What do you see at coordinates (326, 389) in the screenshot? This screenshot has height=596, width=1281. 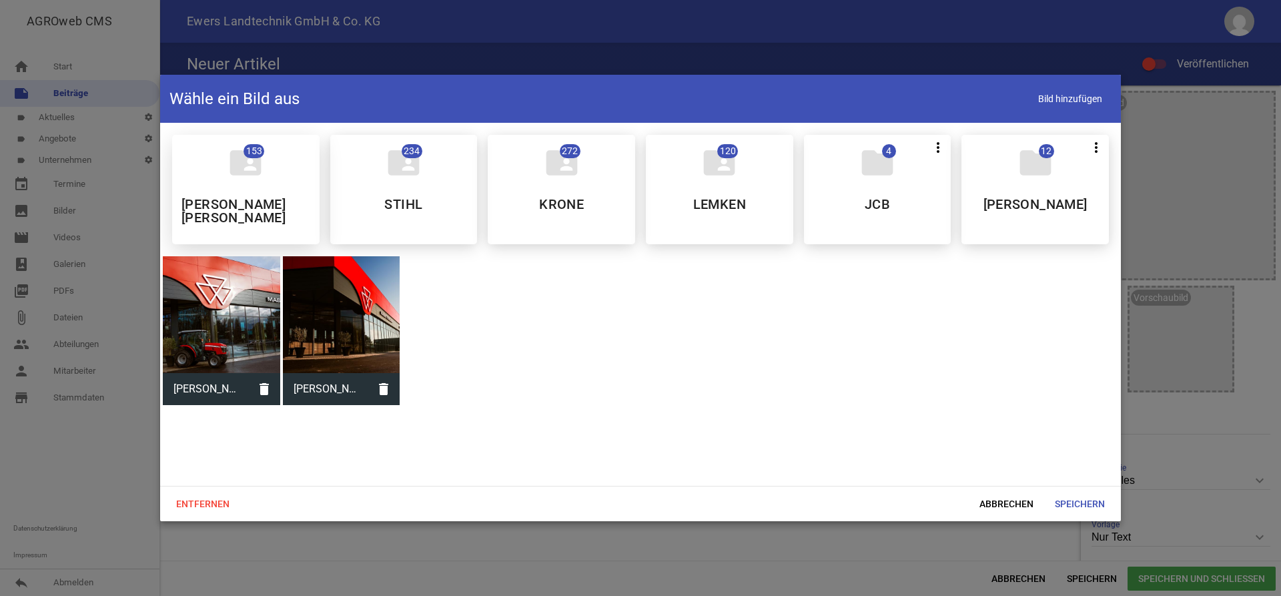 I see `span: Massey Ferguson Agrispace 4.jpg` at bounding box center [326, 389].